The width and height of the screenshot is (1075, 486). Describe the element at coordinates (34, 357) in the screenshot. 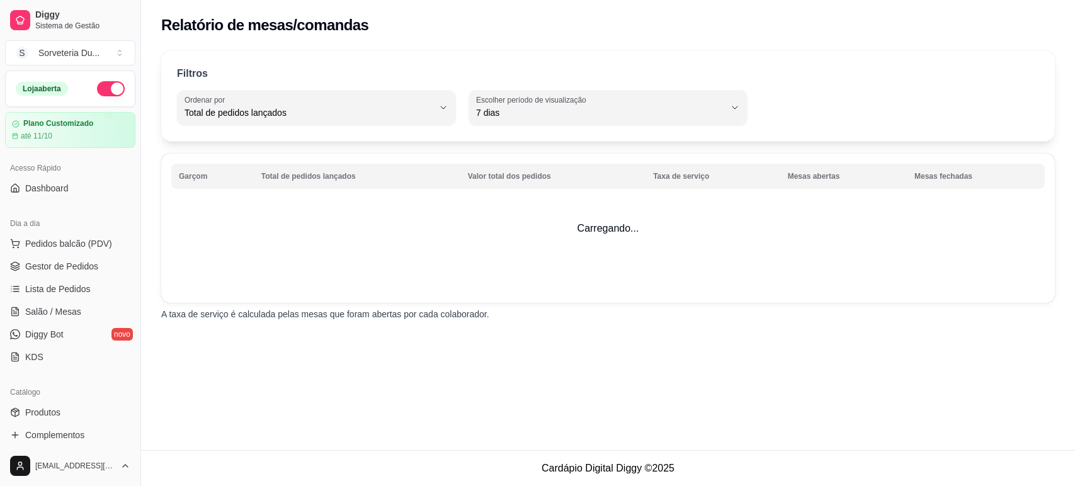

I see `span: KDS` at that location.